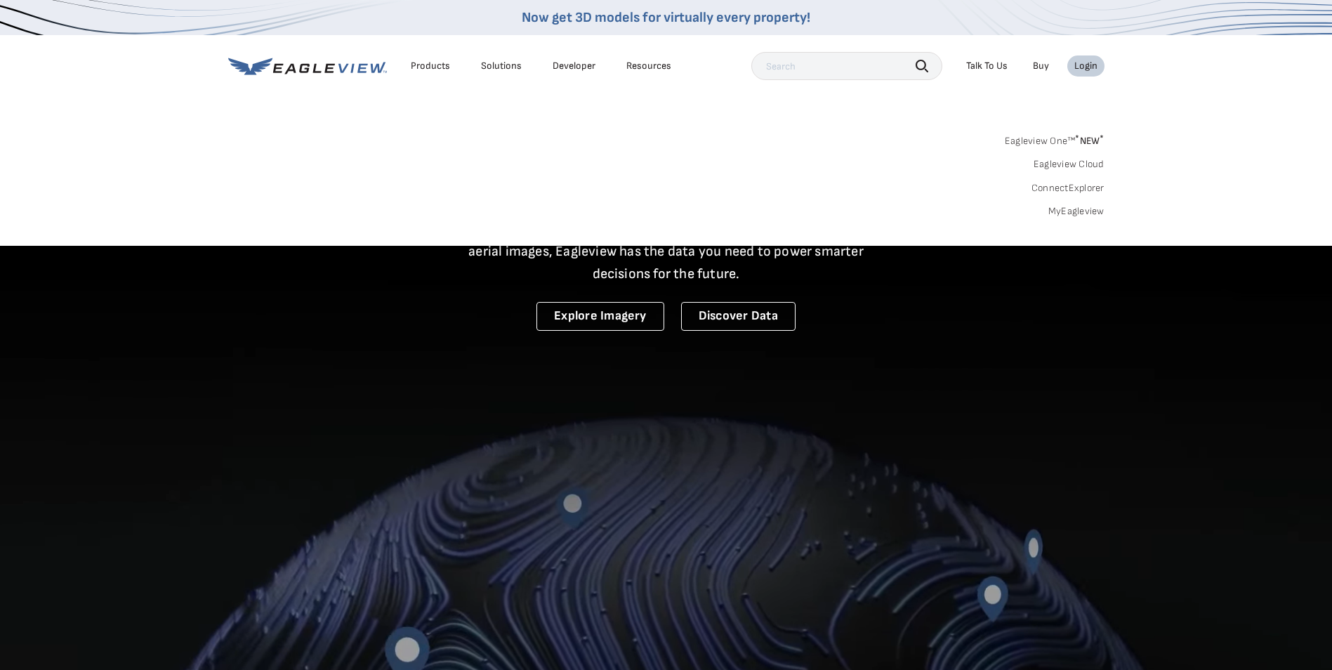 The height and width of the screenshot is (670, 1332). I want to click on a: Eagleview Cloud, so click(1069, 164).